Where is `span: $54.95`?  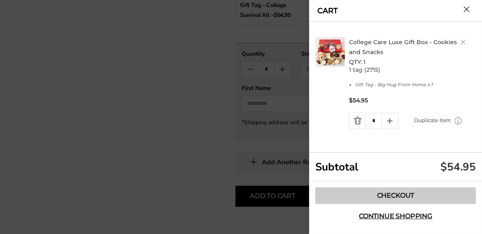 span: $54.95 is located at coordinates (359, 100).